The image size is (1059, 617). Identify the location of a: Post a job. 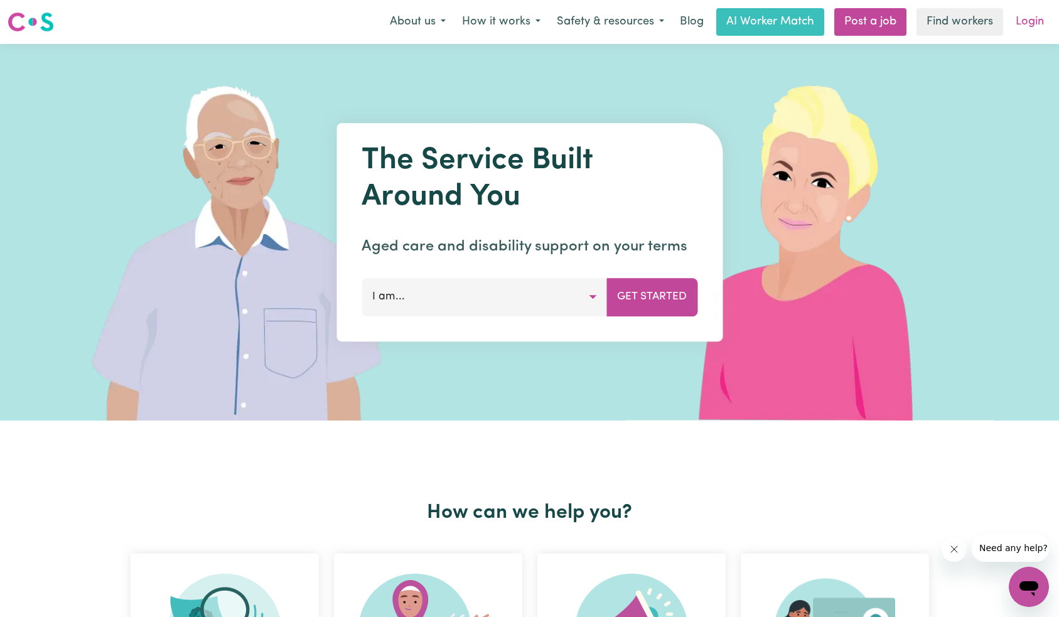
(870, 22).